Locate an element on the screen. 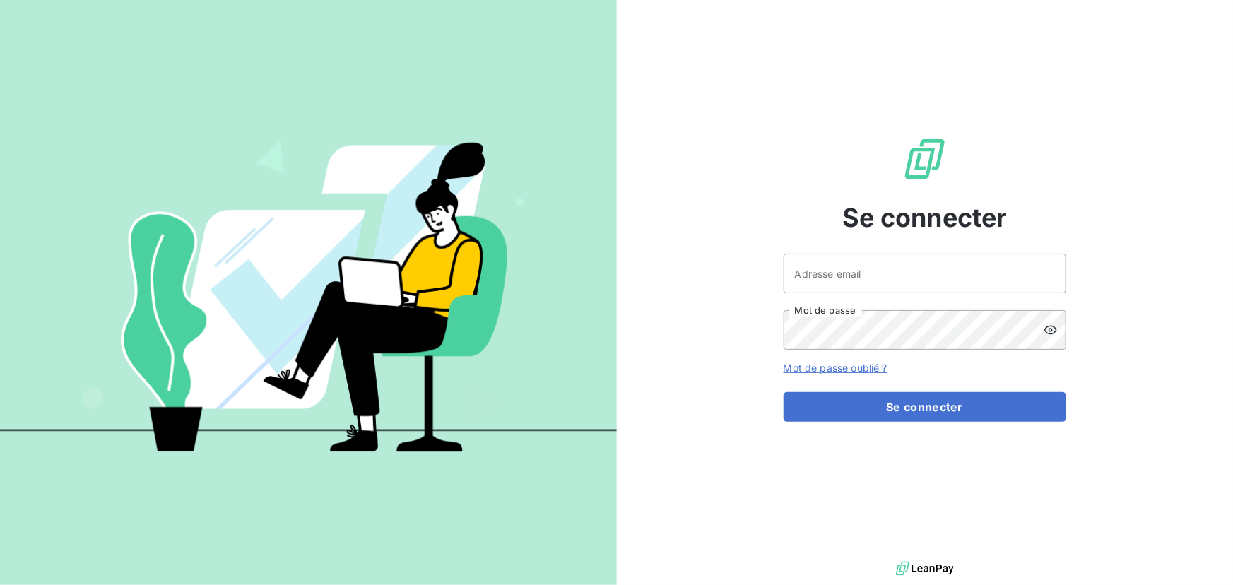 The height and width of the screenshot is (585, 1233). img: logo is located at coordinates (925, 569).